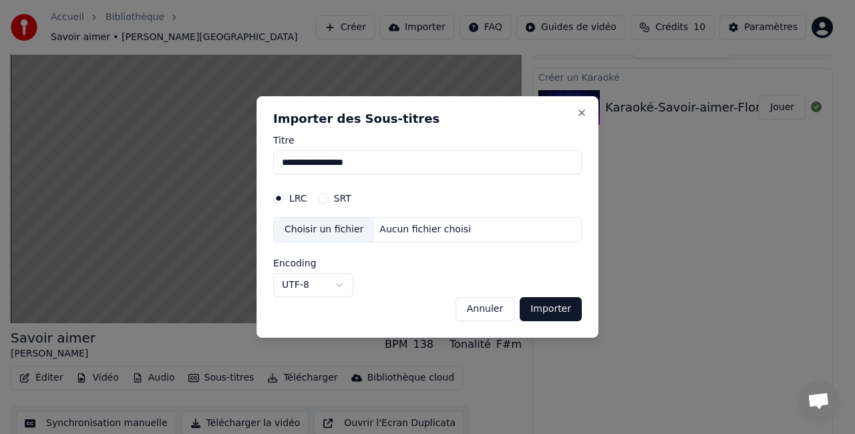  What do you see at coordinates (425, 230) in the screenshot?
I see `div: Aucun fichier choisi` at bounding box center [425, 230].